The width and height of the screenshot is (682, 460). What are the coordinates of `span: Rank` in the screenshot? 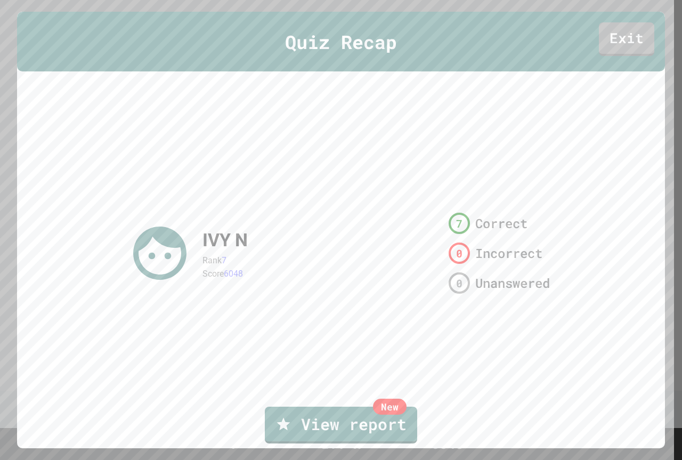 It's located at (212, 260).